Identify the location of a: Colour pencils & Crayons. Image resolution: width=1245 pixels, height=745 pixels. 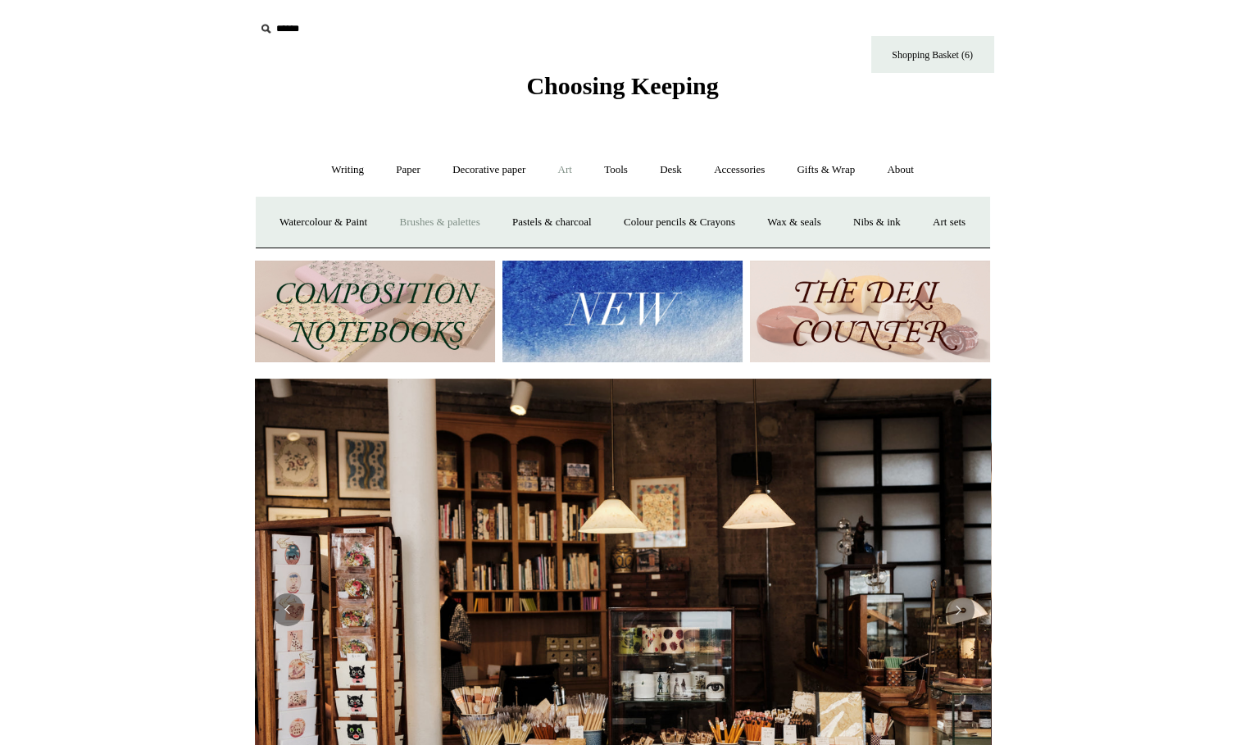
(679, 222).